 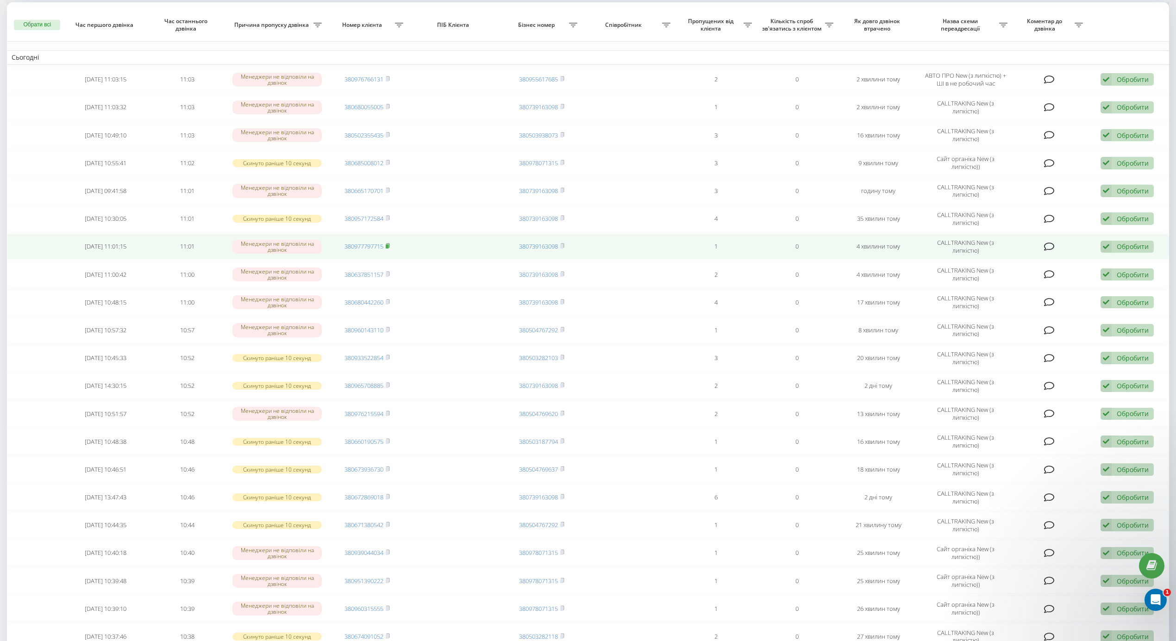 I want to click on td: 2, so click(x=716, y=386).